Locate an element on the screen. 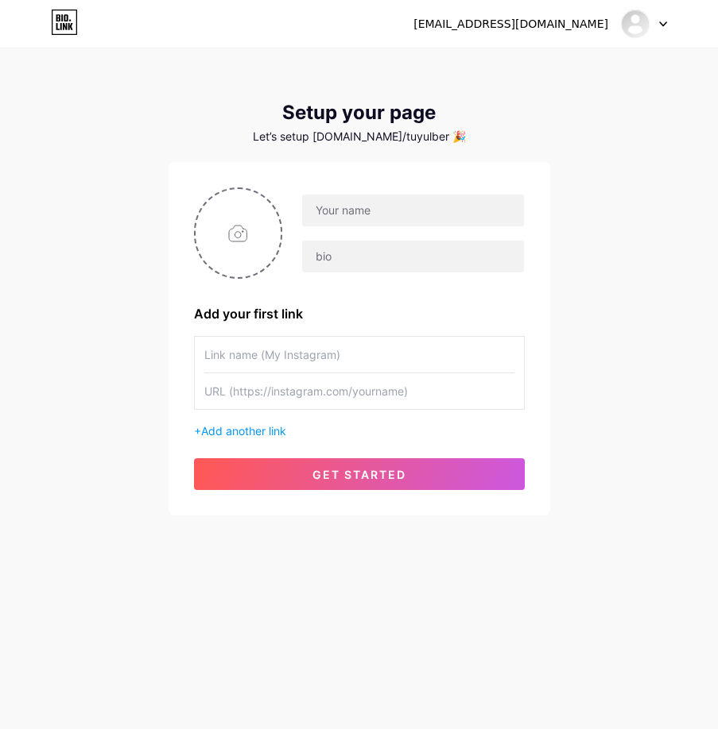  span: get started is located at coordinates (359, 474).